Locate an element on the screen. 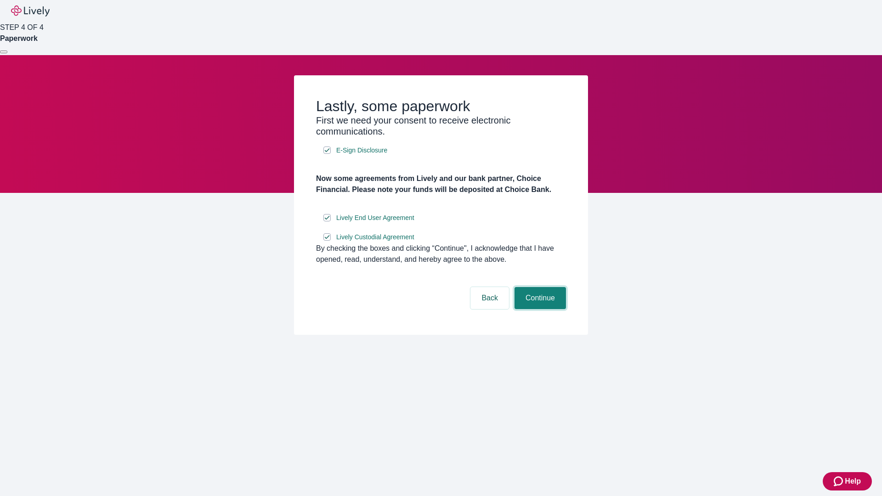  img: Lively is located at coordinates (30, 11).